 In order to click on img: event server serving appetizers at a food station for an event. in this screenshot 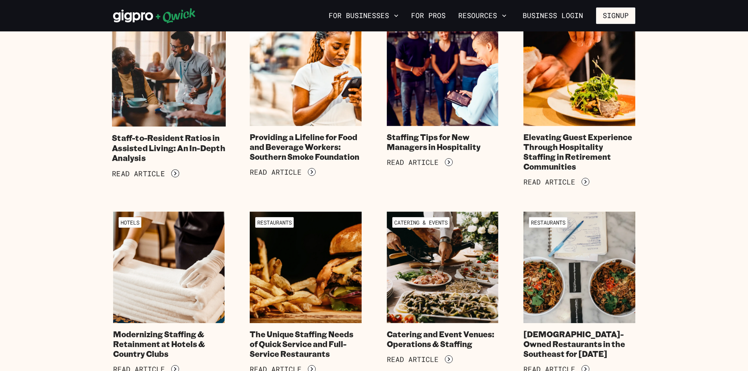, I will do `click(443, 268)`.